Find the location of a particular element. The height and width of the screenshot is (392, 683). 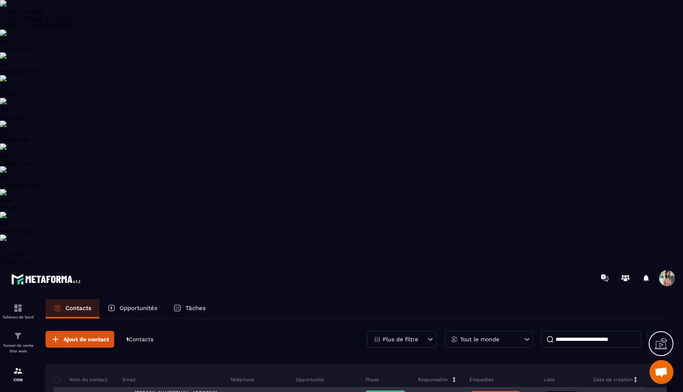

p: Phase is located at coordinates (372, 380).